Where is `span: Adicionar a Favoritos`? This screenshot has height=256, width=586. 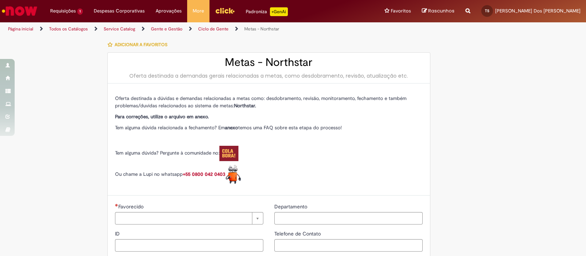
span: Adicionar a Favoritos is located at coordinates (141, 45).